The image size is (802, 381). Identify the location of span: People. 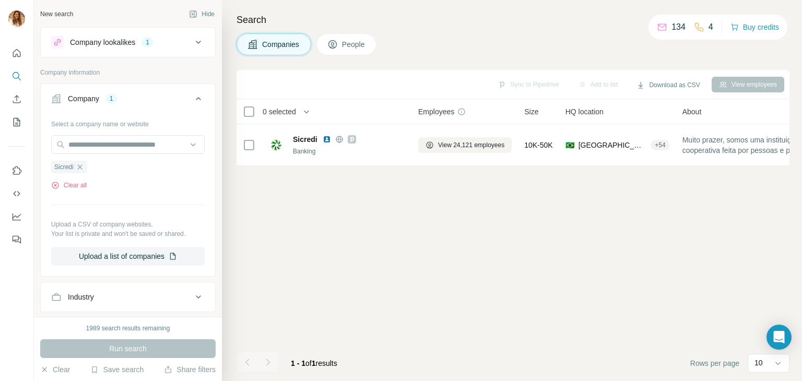
(354, 44).